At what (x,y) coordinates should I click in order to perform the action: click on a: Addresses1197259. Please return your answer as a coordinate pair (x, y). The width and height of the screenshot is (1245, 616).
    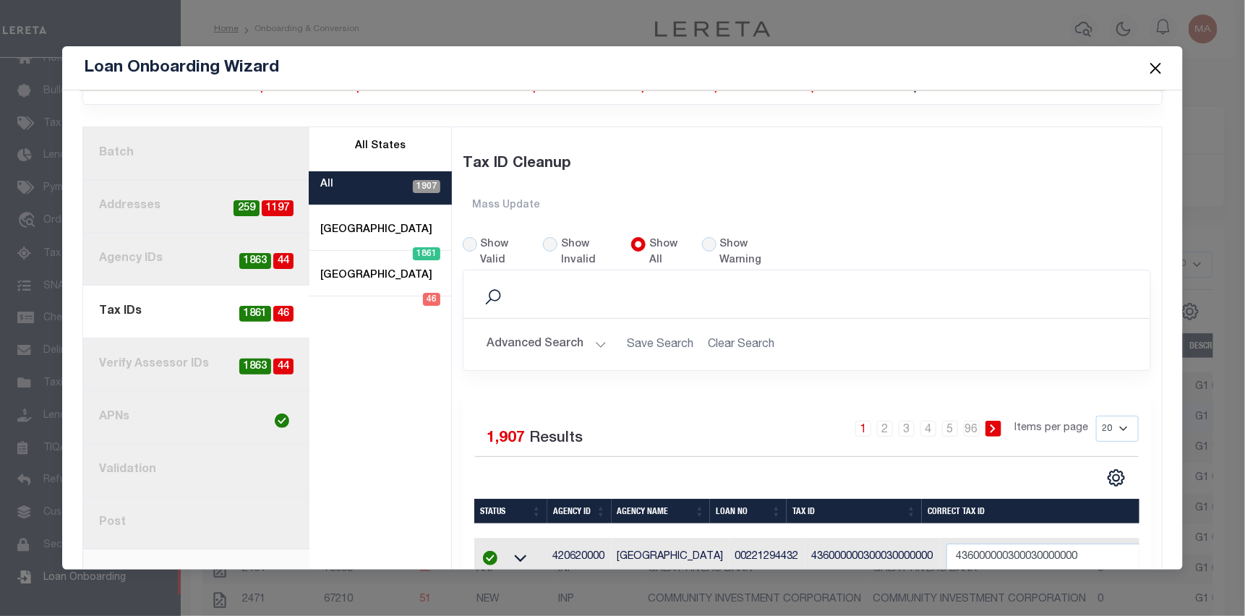
    Looking at the image, I should click on (196, 206).